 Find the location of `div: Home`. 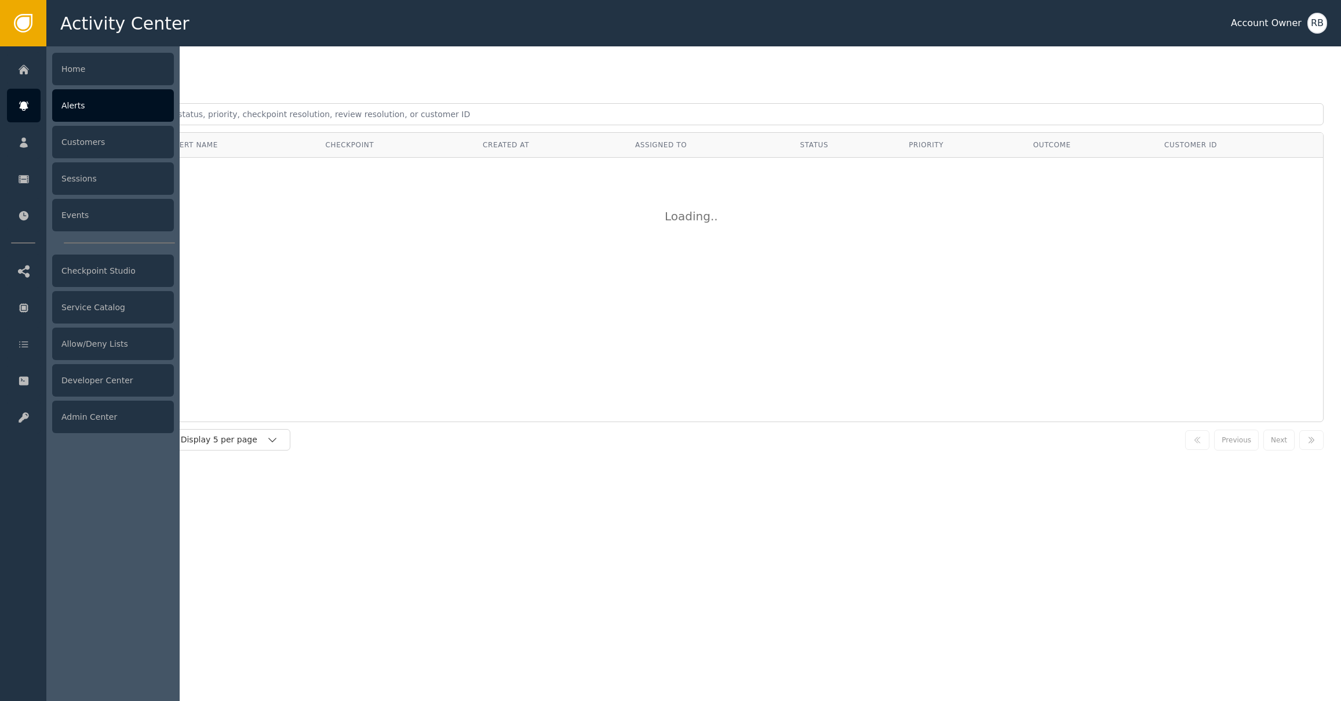

div: Home is located at coordinates (113, 69).